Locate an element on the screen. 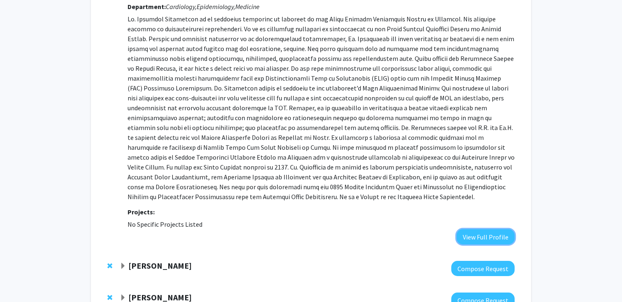  button: Compose Request to Todd Kolb is located at coordinates (483, 268).